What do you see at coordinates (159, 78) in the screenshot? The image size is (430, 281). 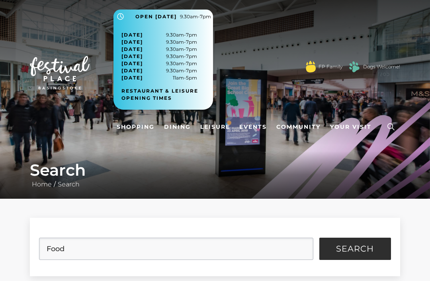 I see `span: 11am-5pm` at bounding box center [159, 78].